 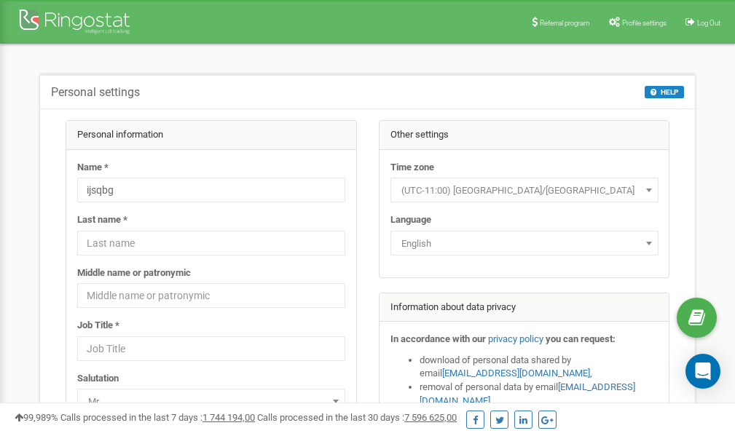 What do you see at coordinates (102, 220) in the screenshot?
I see `label: Last name *` at bounding box center [102, 220].